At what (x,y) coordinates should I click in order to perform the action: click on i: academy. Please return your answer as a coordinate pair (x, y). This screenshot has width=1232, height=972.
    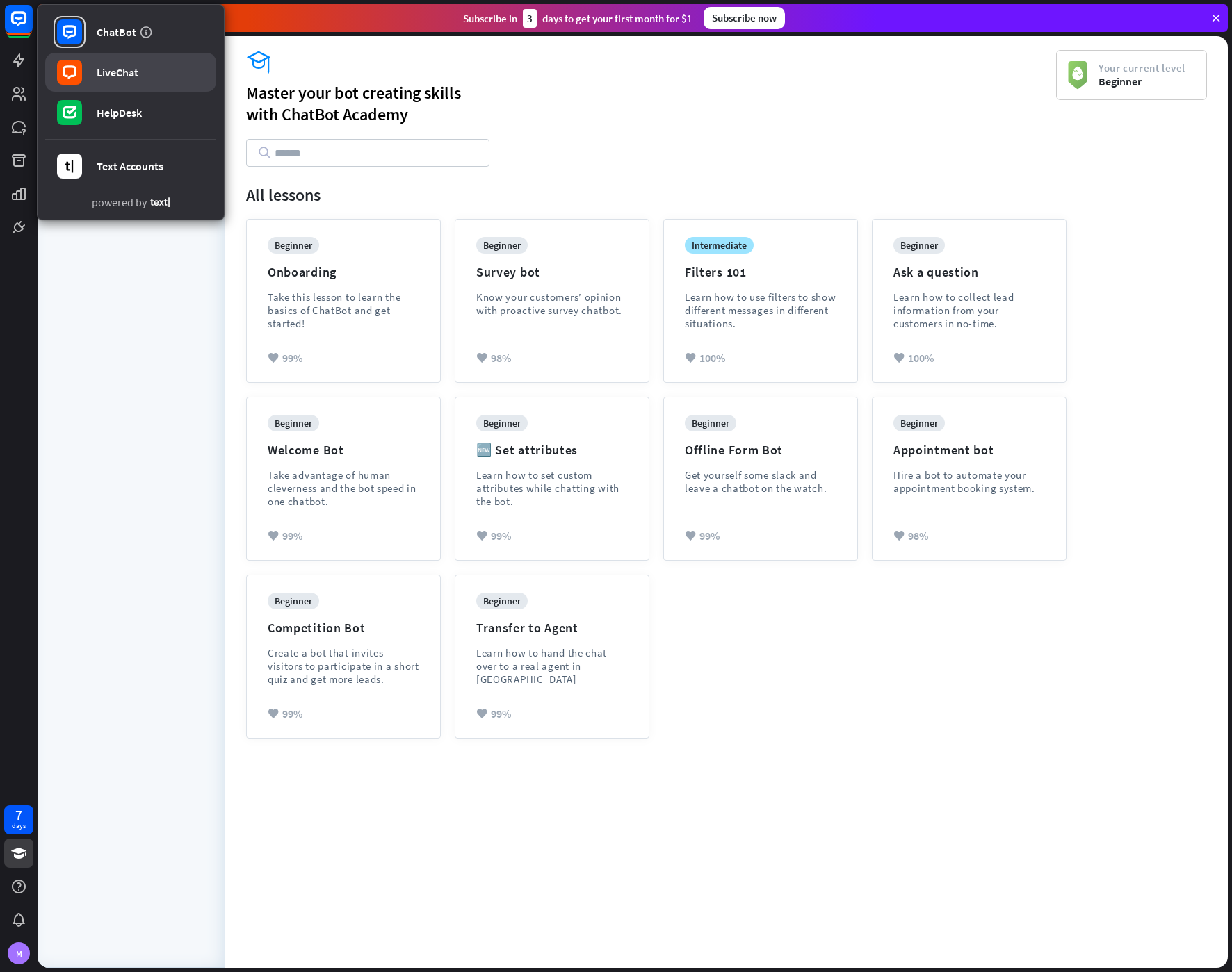
    Looking at the image, I should click on (651, 63).